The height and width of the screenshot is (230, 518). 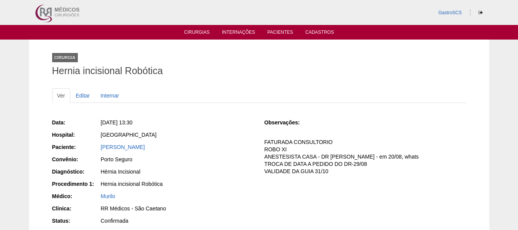 What do you see at coordinates (288, 122) in the screenshot?
I see `div: Observações:` at bounding box center [288, 122].